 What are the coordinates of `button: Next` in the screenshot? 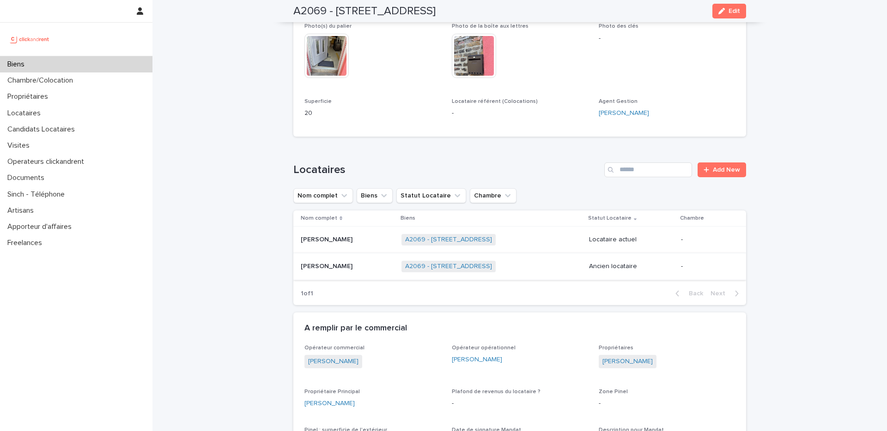 It's located at (726, 294).